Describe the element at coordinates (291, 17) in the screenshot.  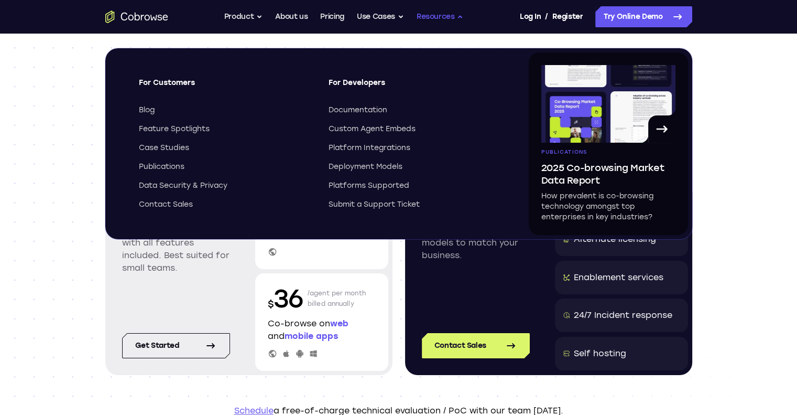
I see `a: About us` at that location.